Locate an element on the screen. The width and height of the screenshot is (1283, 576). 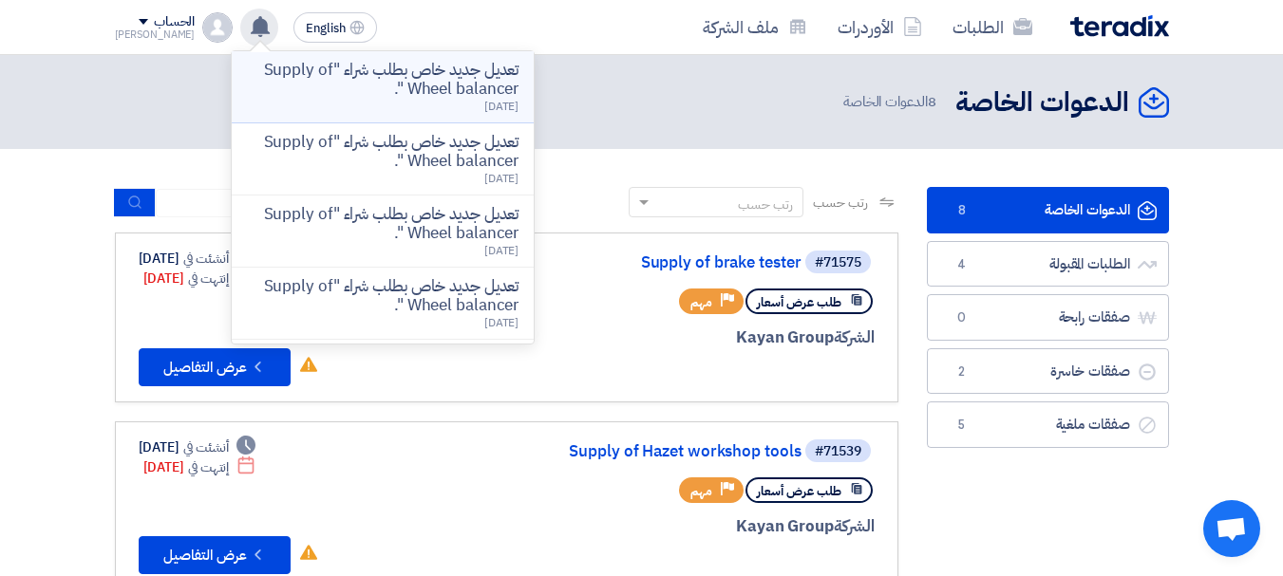
a: صفقات خاسرة2 is located at coordinates (1047, 371).